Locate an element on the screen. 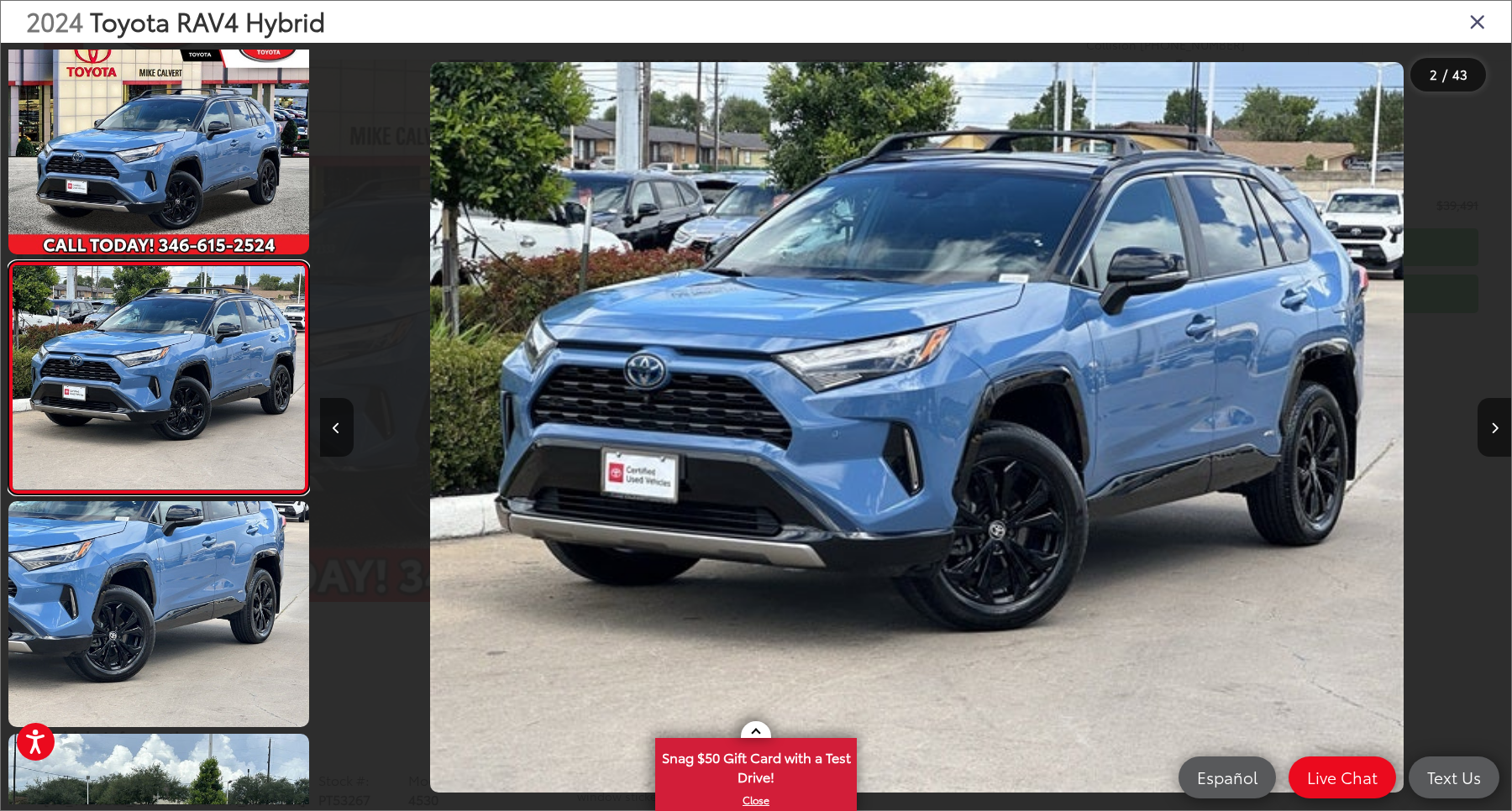 This screenshot has width=1512, height=811. span: Toyota RAV4 Hybrid is located at coordinates (207, 20).